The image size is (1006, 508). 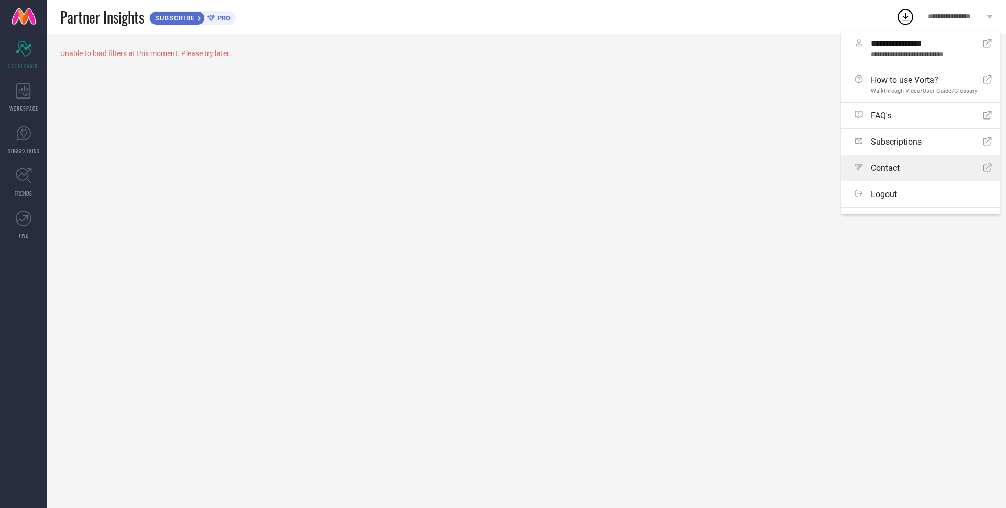 I want to click on span: WORKSPACE, so click(x=24, y=108).